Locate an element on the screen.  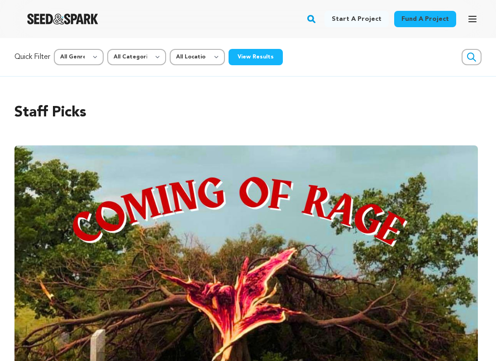
button: View Results is located at coordinates (256, 57).